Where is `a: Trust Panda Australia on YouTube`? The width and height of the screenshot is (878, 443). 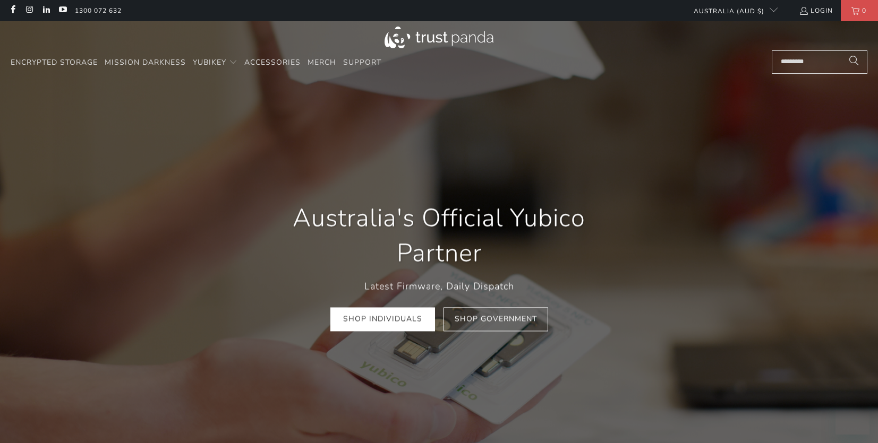 a: Trust Panda Australia on YouTube is located at coordinates (62, 11).